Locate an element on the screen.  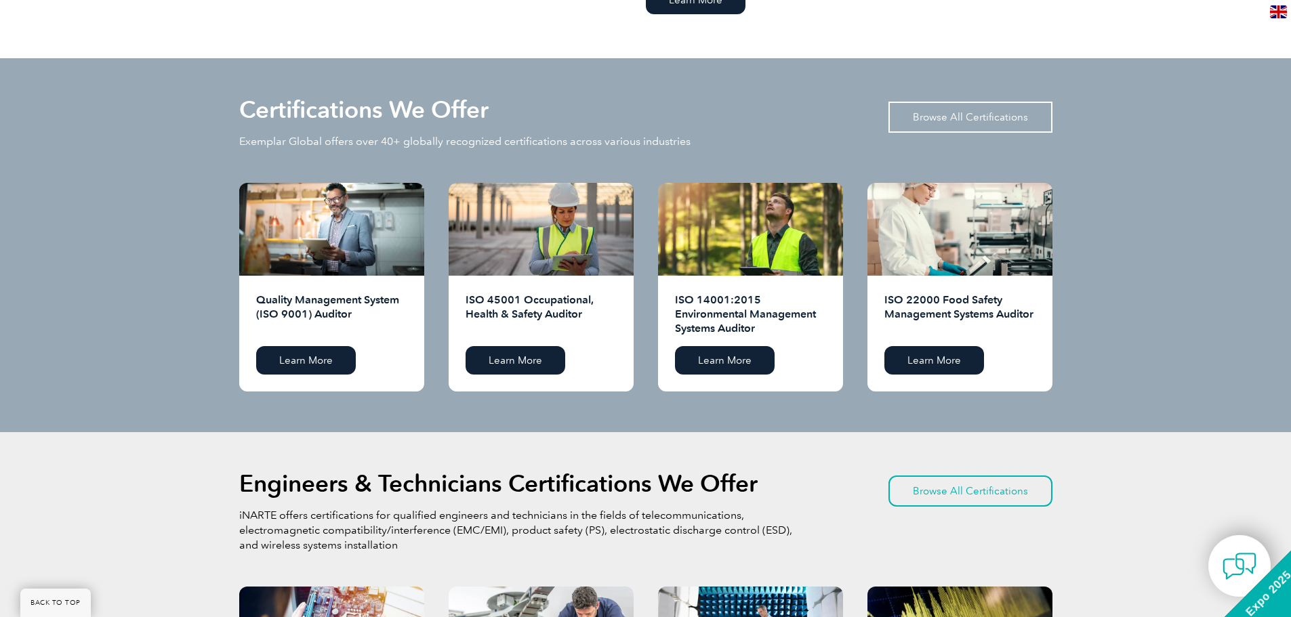
a: BACK TO TOP is located at coordinates (56, 603).